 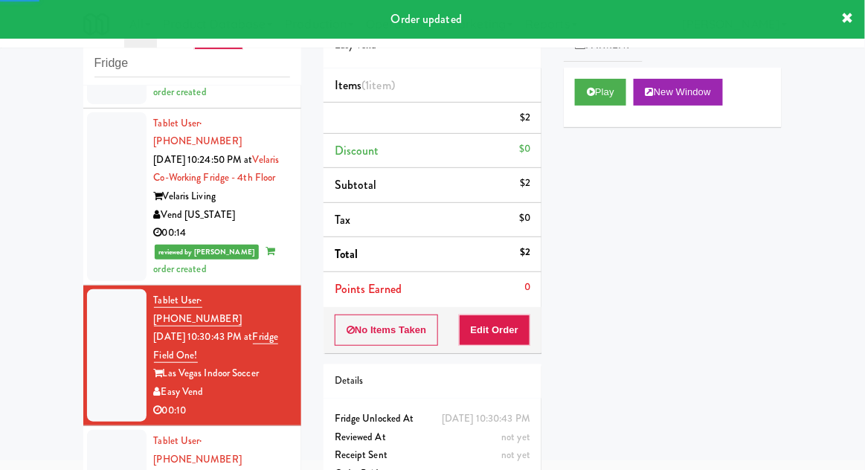 I want to click on div: 00:10, so click(x=222, y=411).